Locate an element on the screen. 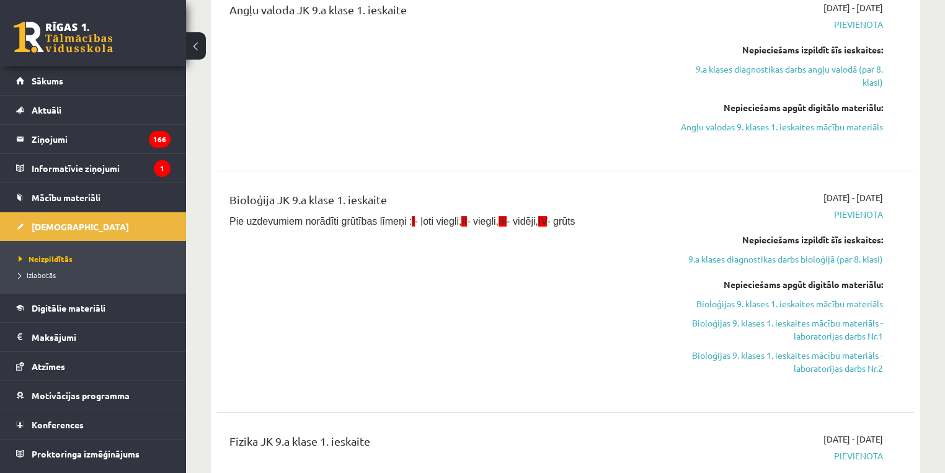 Image resolution: width=945 pixels, height=473 pixels. i: 166 is located at coordinates (159, 139).